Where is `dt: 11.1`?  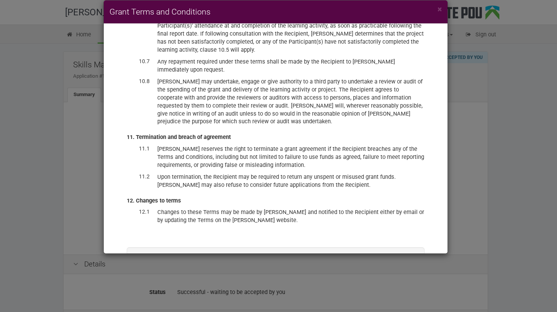
dt: 11.1 is located at coordinates (138, 149).